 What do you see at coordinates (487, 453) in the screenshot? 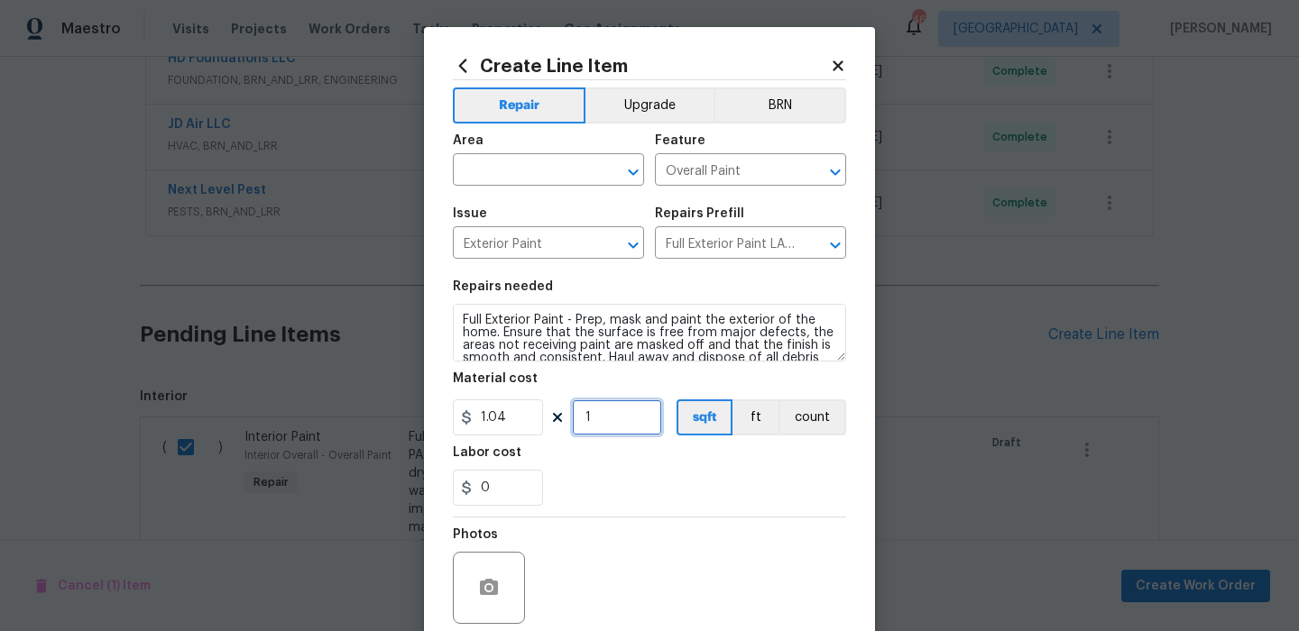
I see `h5: Labor cost` at bounding box center [487, 453].